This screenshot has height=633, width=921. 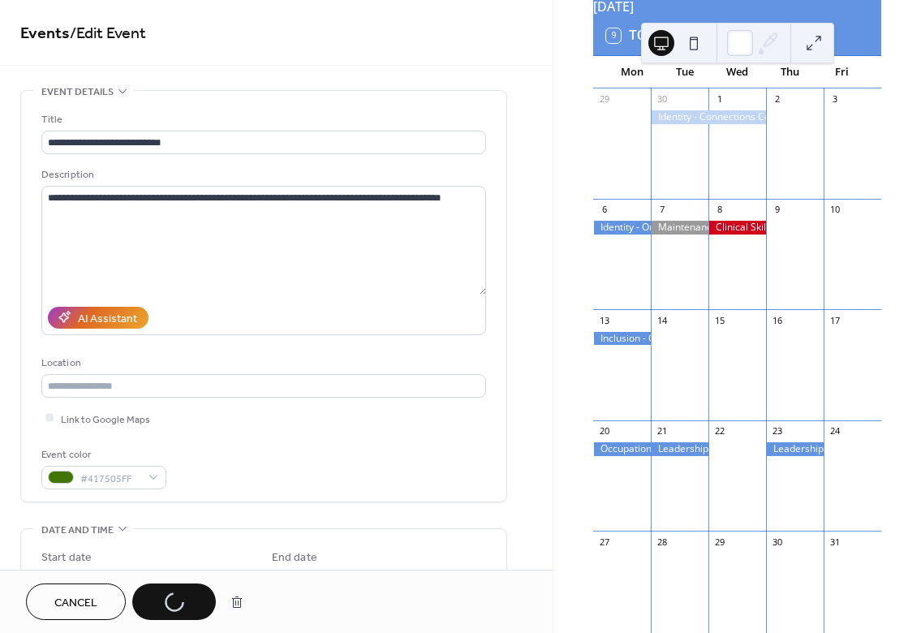 I want to click on div: 2, so click(x=776, y=99).